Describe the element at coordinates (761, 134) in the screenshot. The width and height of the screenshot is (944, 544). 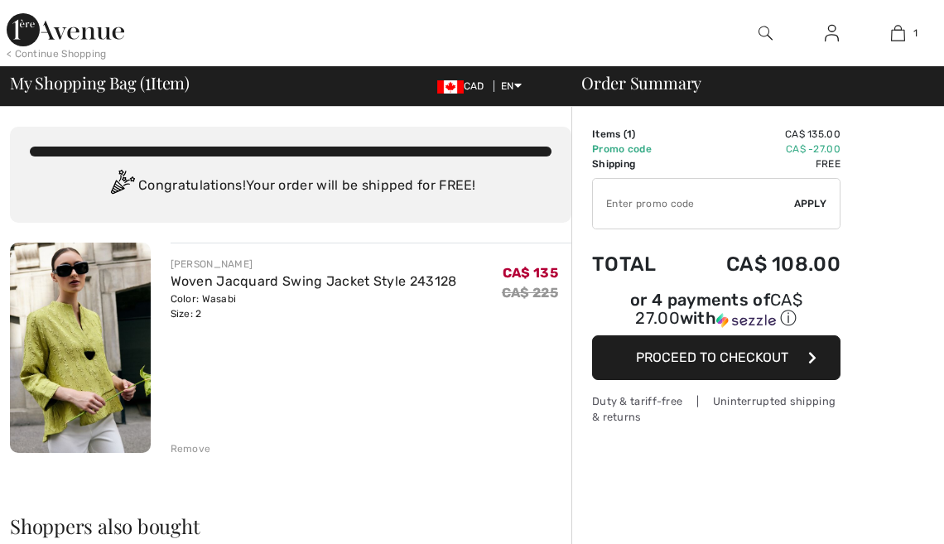
I see `td: CA$ 135.00` at that location.